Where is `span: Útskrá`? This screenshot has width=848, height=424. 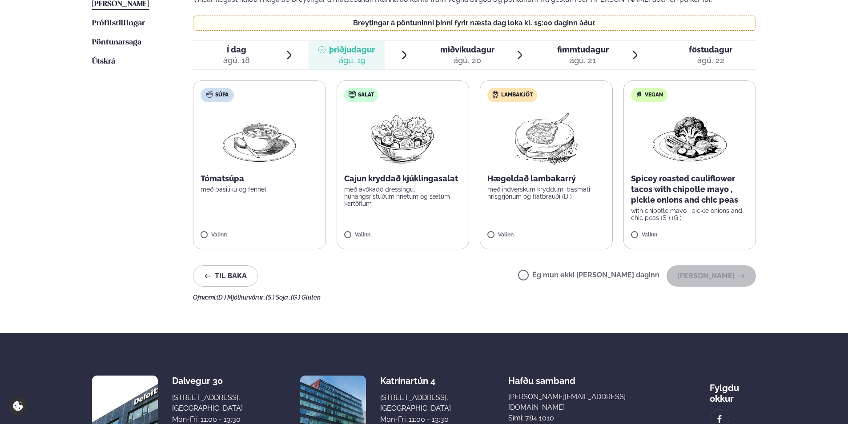
span: Útskrá is located at coordinates (104, 61).